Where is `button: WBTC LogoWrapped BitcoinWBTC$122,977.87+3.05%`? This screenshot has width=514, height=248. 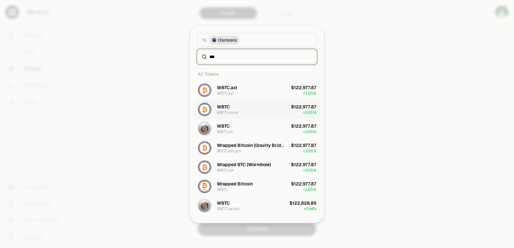
button: WBTC LogoWrapped BitcoinWBTC$122,977.87+3.05% is located at coordinates (257, 187).